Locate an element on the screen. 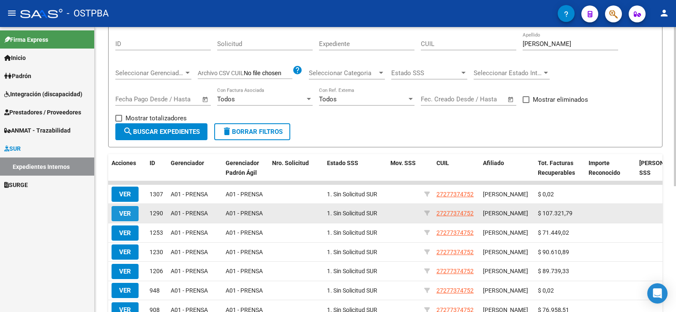 This screenshot has width=676, height=312. span: Inicio is located at coordinates (15, 58).